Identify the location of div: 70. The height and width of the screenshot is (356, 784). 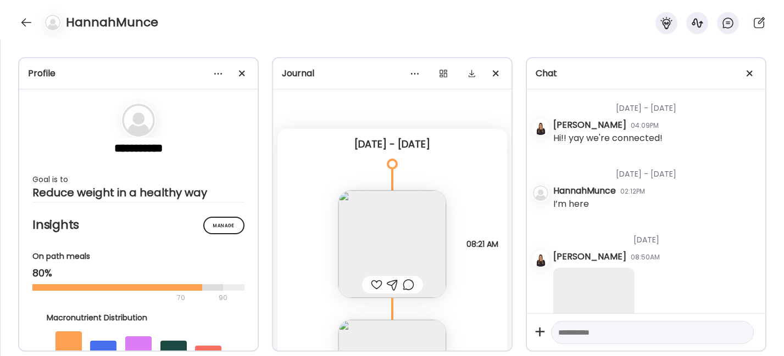
(124, 298).